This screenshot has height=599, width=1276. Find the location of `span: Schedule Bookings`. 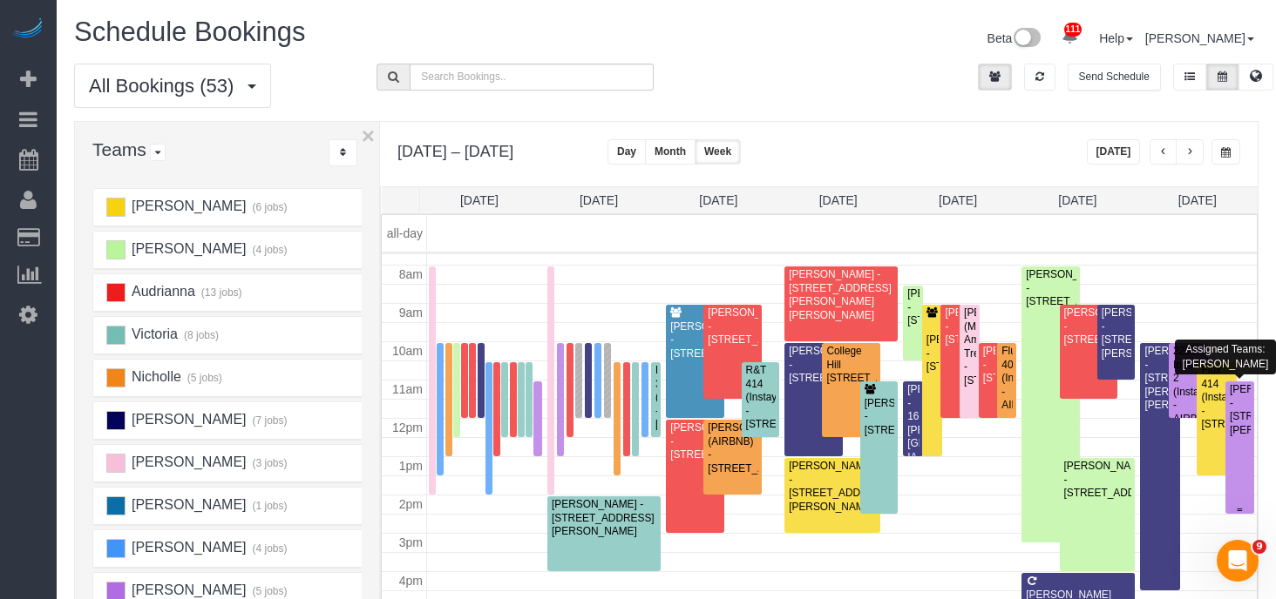

span: Schedule Bookings is located at coordinates (189, 31).